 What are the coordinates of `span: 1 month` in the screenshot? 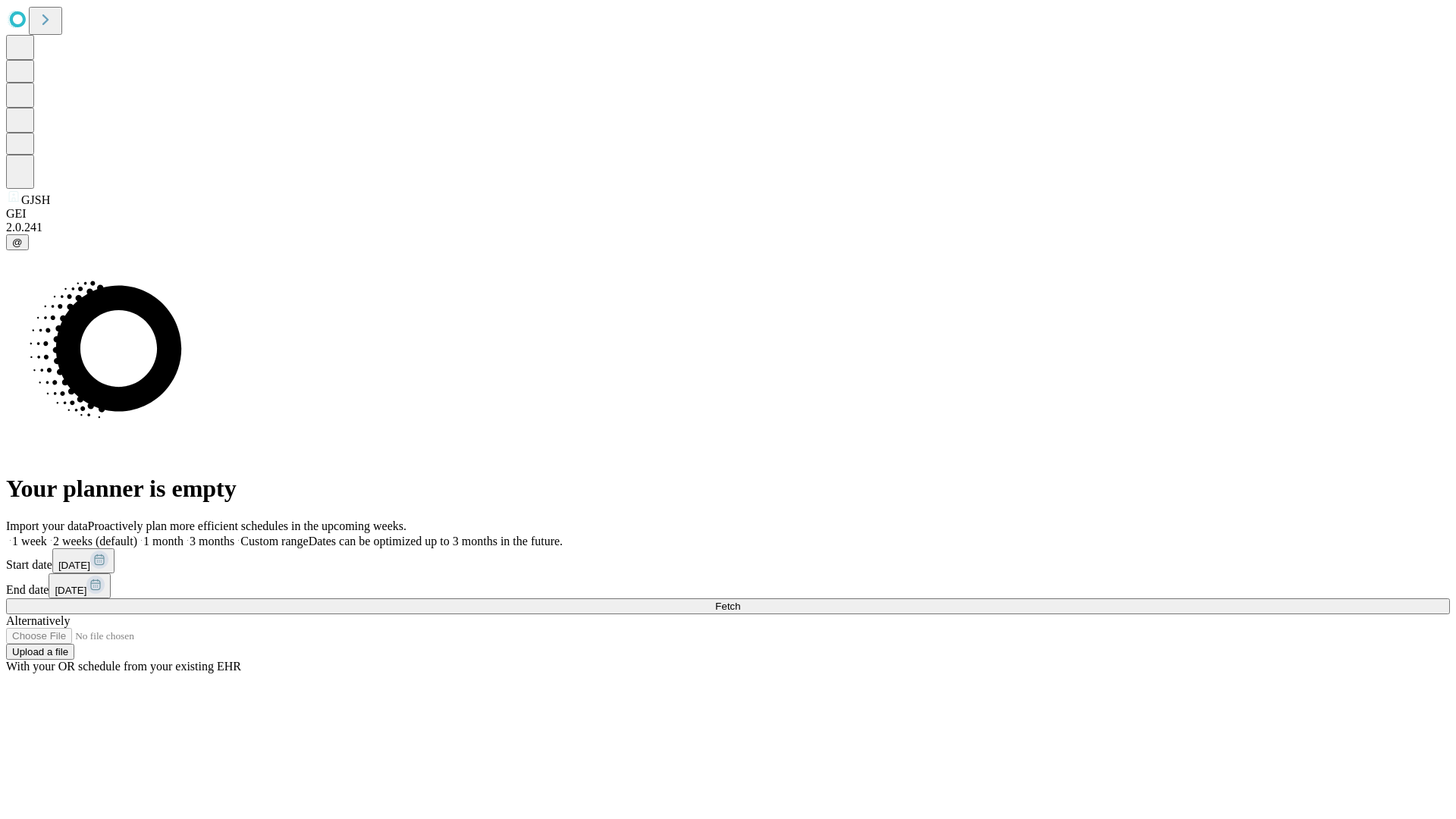 It's located at (163, 541).